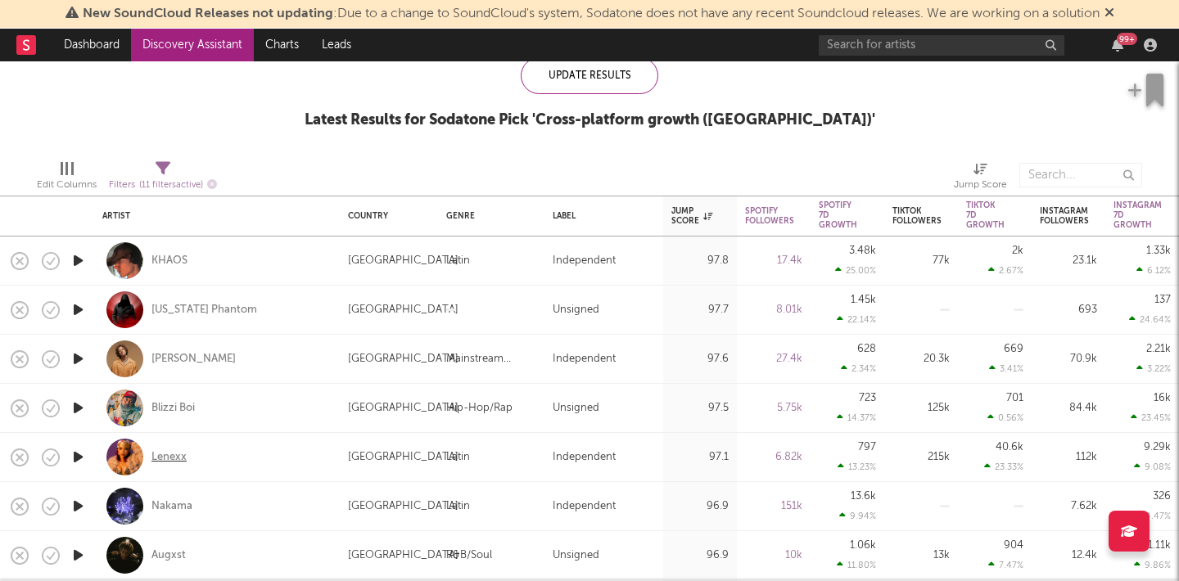 This screenshot has height=581, width=1179. Describe the element at coordinates (863, 545) in the screenshot. I see `div: 1.06k` at that location.